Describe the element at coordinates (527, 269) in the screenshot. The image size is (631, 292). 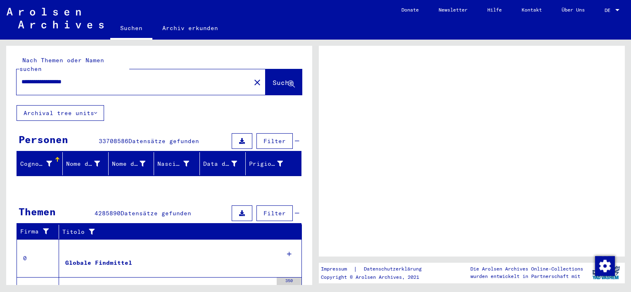
I see `p: Die Arolsen Archives Online-Collections` at that location.